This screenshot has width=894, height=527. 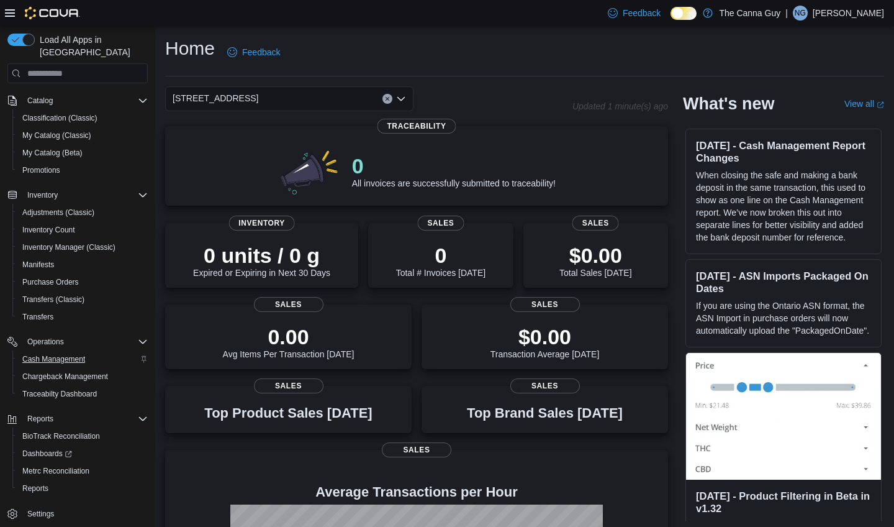 I want to click on button: Metrc Reconciliation, so click(x=83, y=471).